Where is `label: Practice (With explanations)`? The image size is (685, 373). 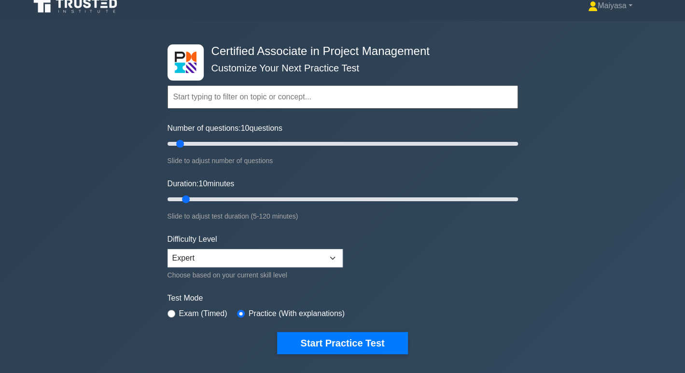
label: Practice (With explanations) is located at coordinates (296, 314).